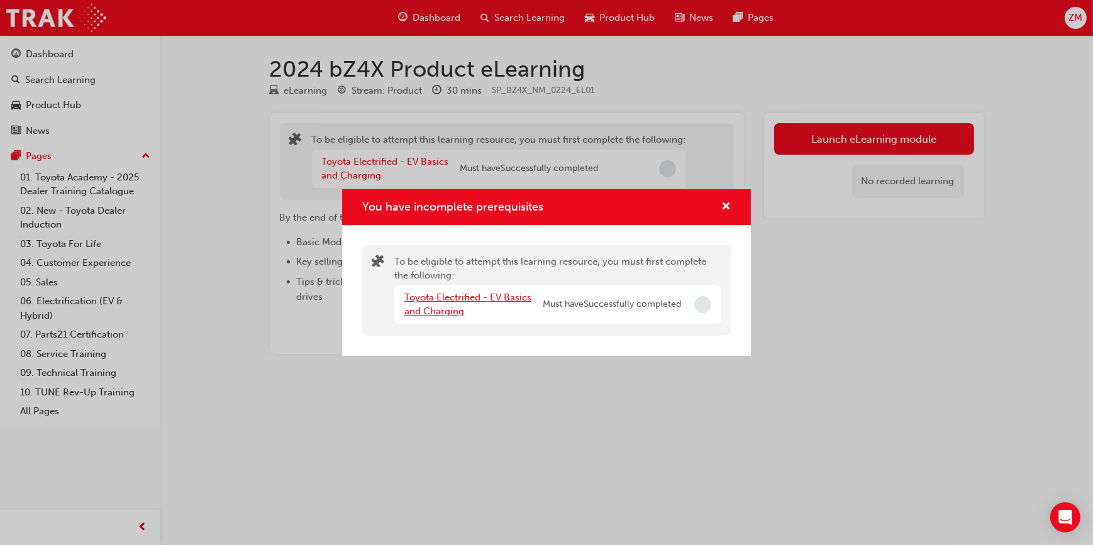  Describe the element at coordinates (558, 290) in the screenshot. I see `div: To be eligible to attempt this learning resource, you must first complete the following:` at that location.